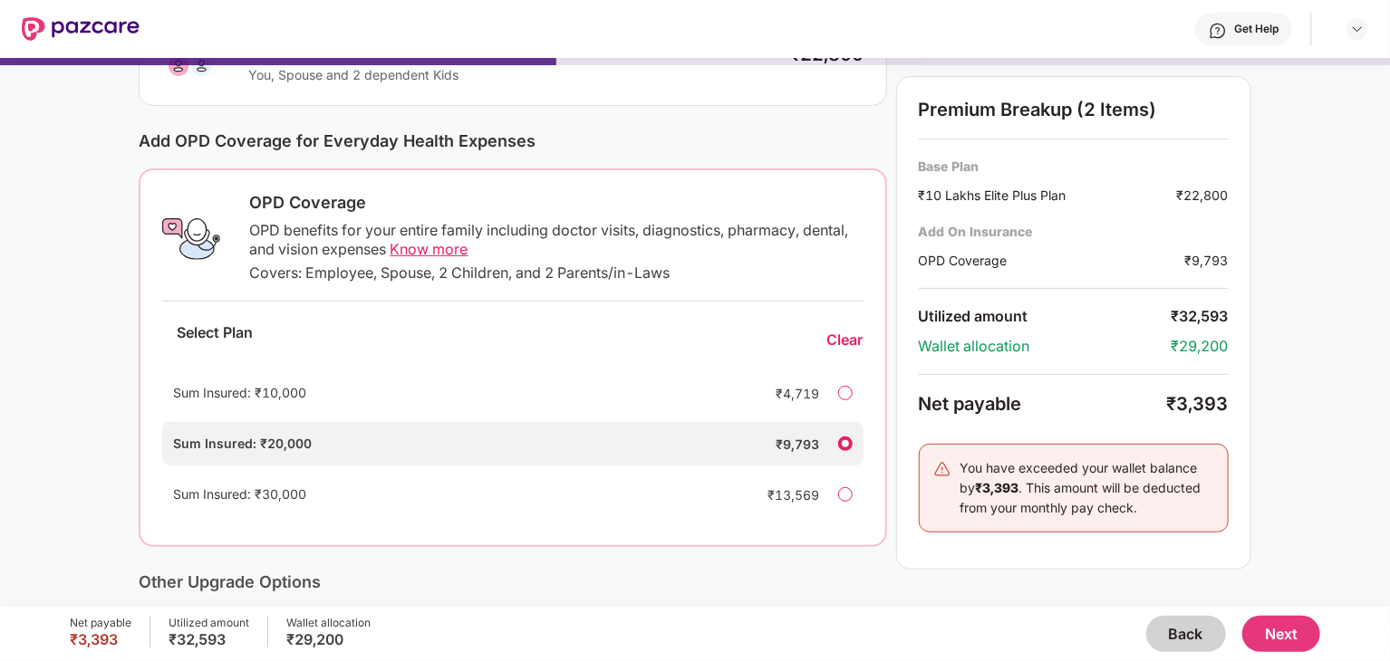 The image size is (1390, 661). Describe the element at coordinates (1074, 166) in the screenshot. I see `div: Base Plan` at that location.